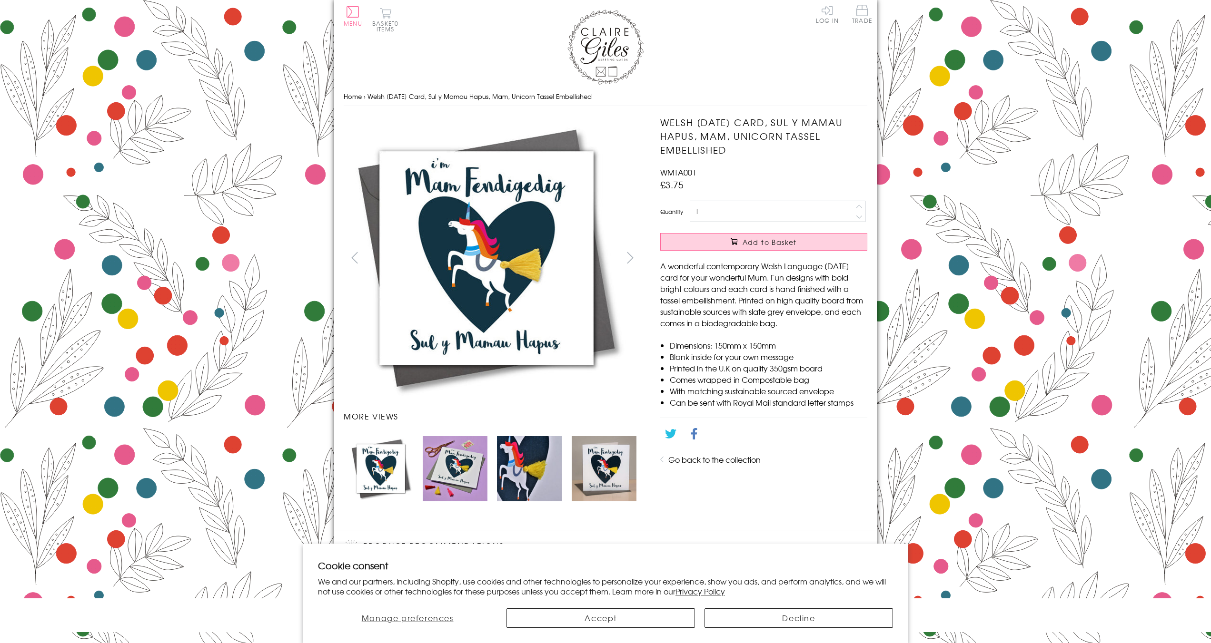 The width and height of the screenshot is (1211, 643). Describe the element at coordinates (770, 242) in the screenshot. I see `span: Add to Basket` at that location.